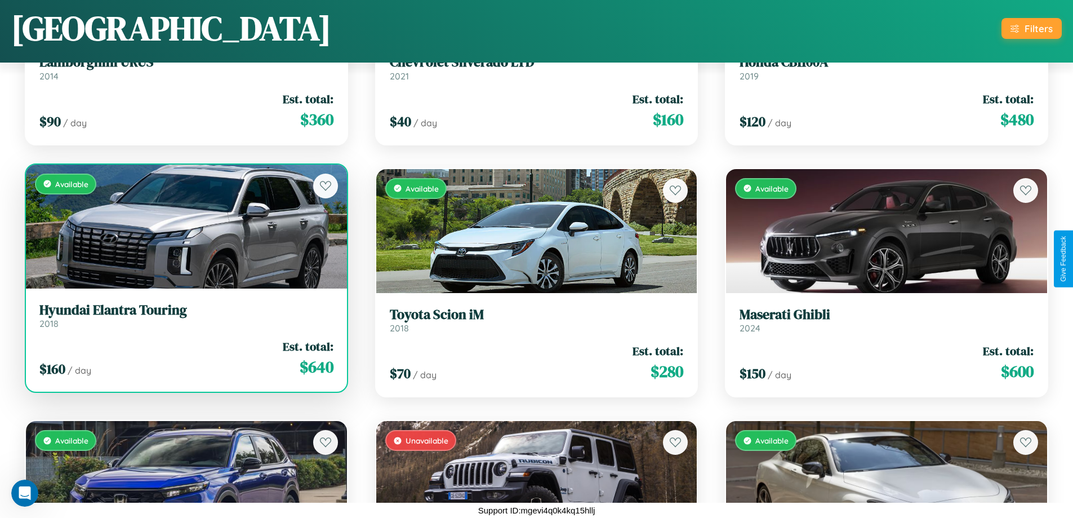 This screenshot has width=1073, height=518. I want to click on a: Hyundai Elantra Touring2018, so click(186, 315).